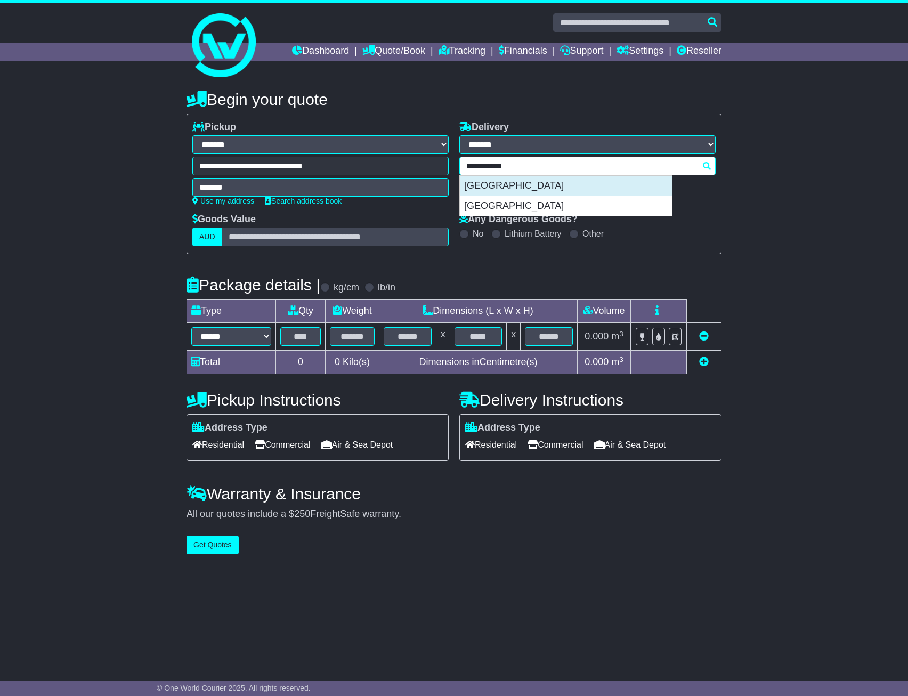 The image size is (908, 696). What do you see at coordinates (320, 52) in the screenshot?
I see `a: Dashboard` at bounding box center [320, 52].